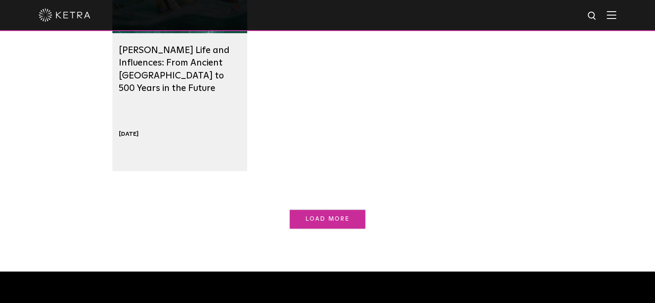 This screenshot has width=655, height=303. I want to click on img: ketra-logo-2019-white, so click(65, 15).